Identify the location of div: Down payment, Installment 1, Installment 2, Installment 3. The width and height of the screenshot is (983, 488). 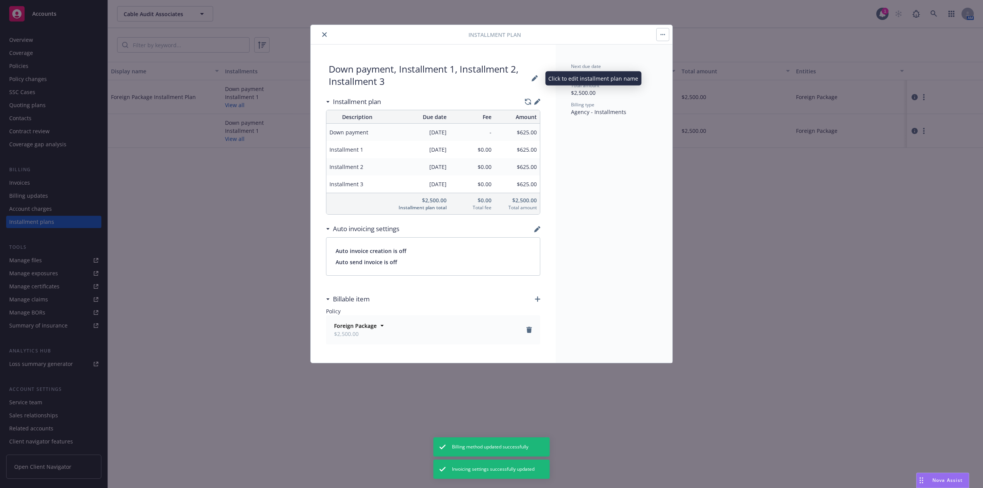
(430, 78).